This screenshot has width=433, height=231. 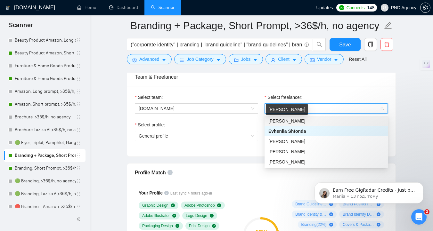 What do you see at coordinates (371, 8) in the screenshot?
I see `span: 148` at bounding box center [371, 8].